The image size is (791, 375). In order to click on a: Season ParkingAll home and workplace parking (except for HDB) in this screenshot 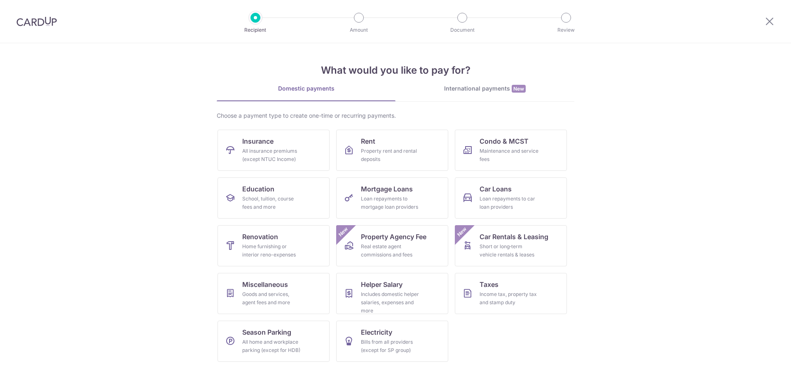, I will do `click(273, 341)`.